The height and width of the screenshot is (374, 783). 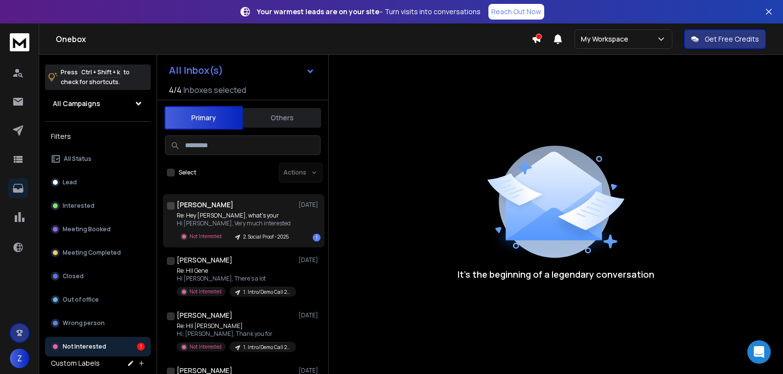 I want to click on span: Ctrl + Shift + k, so click(x=100, y=72).